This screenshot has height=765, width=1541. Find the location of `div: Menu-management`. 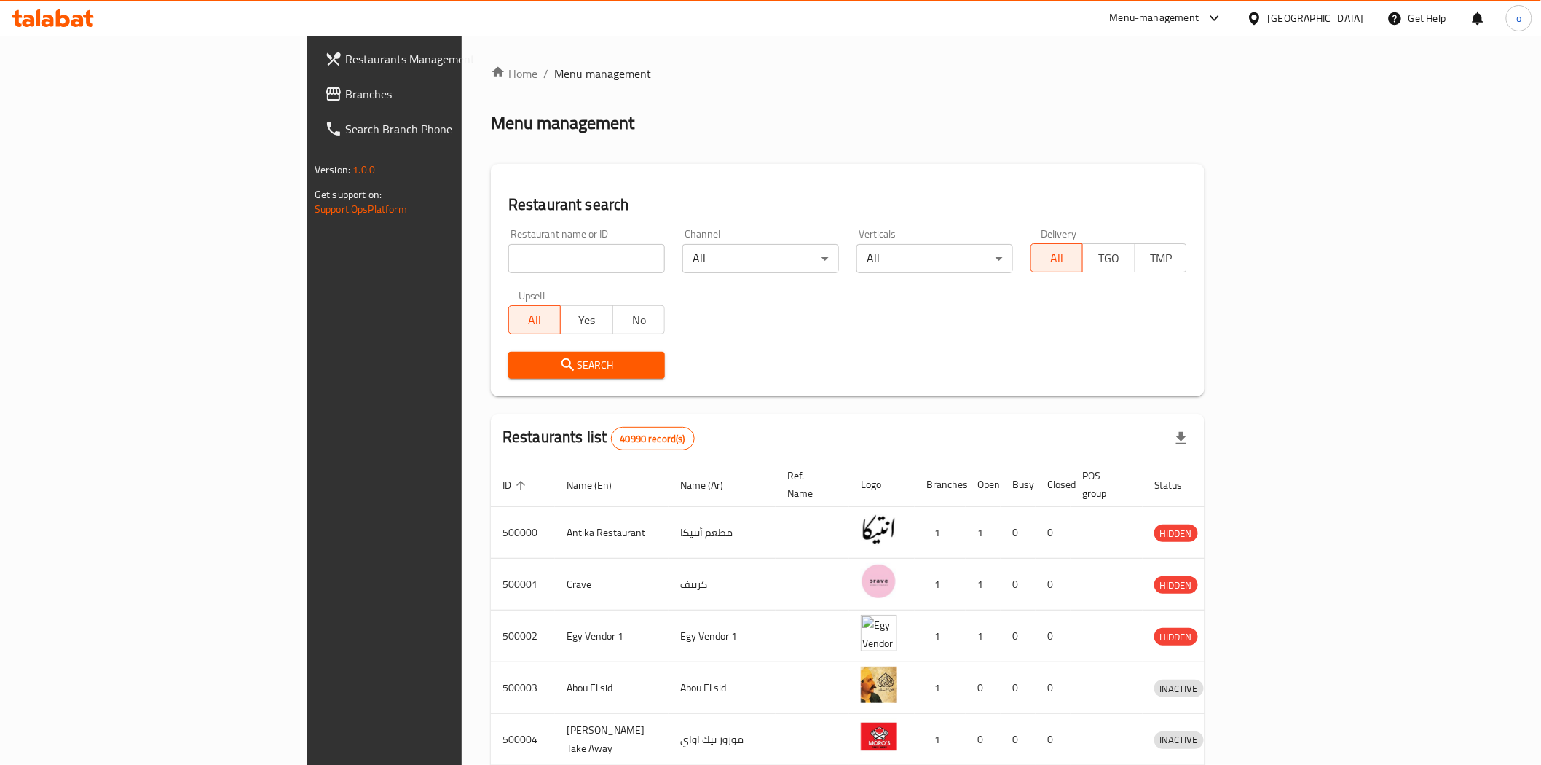

div: Menu-management is located at coordinates (1154, 18).